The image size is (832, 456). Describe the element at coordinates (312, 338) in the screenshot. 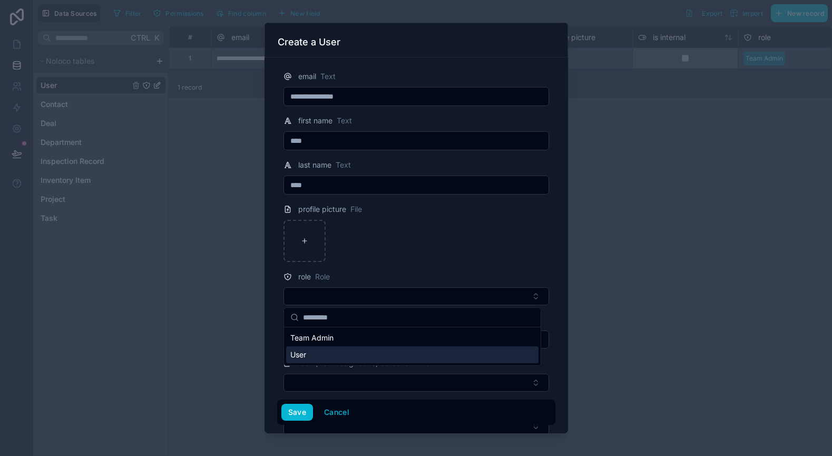

I see `span: Team Admin` at that location.